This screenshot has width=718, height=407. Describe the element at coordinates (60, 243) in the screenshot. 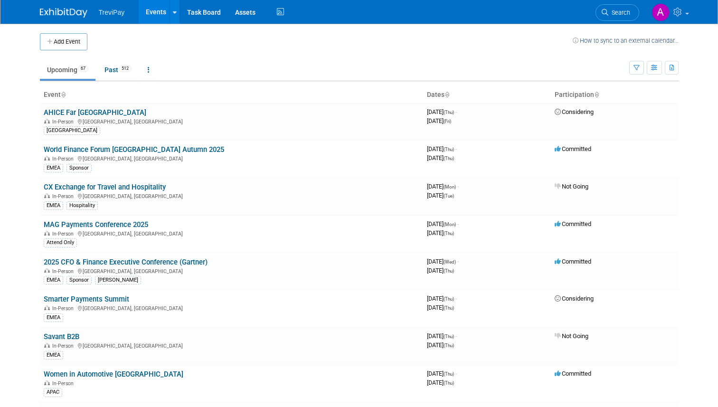

I see `div: Attend Only` at that location.